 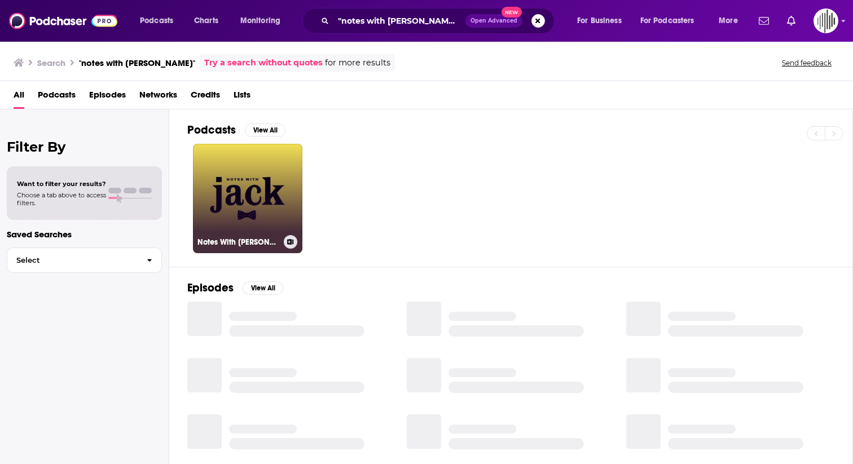 What do you see at coordinates (235, 288) in the screenshot?
I see `a: EpisodesView All` at bounding box center [235, 288].